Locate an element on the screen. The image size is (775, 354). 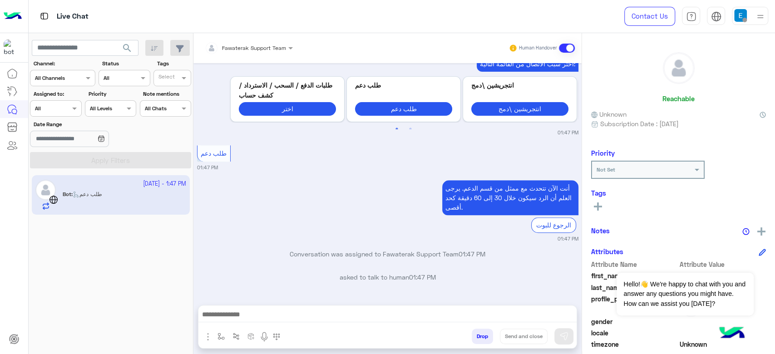
span: profile_pic is located at coordinates (634, 305).